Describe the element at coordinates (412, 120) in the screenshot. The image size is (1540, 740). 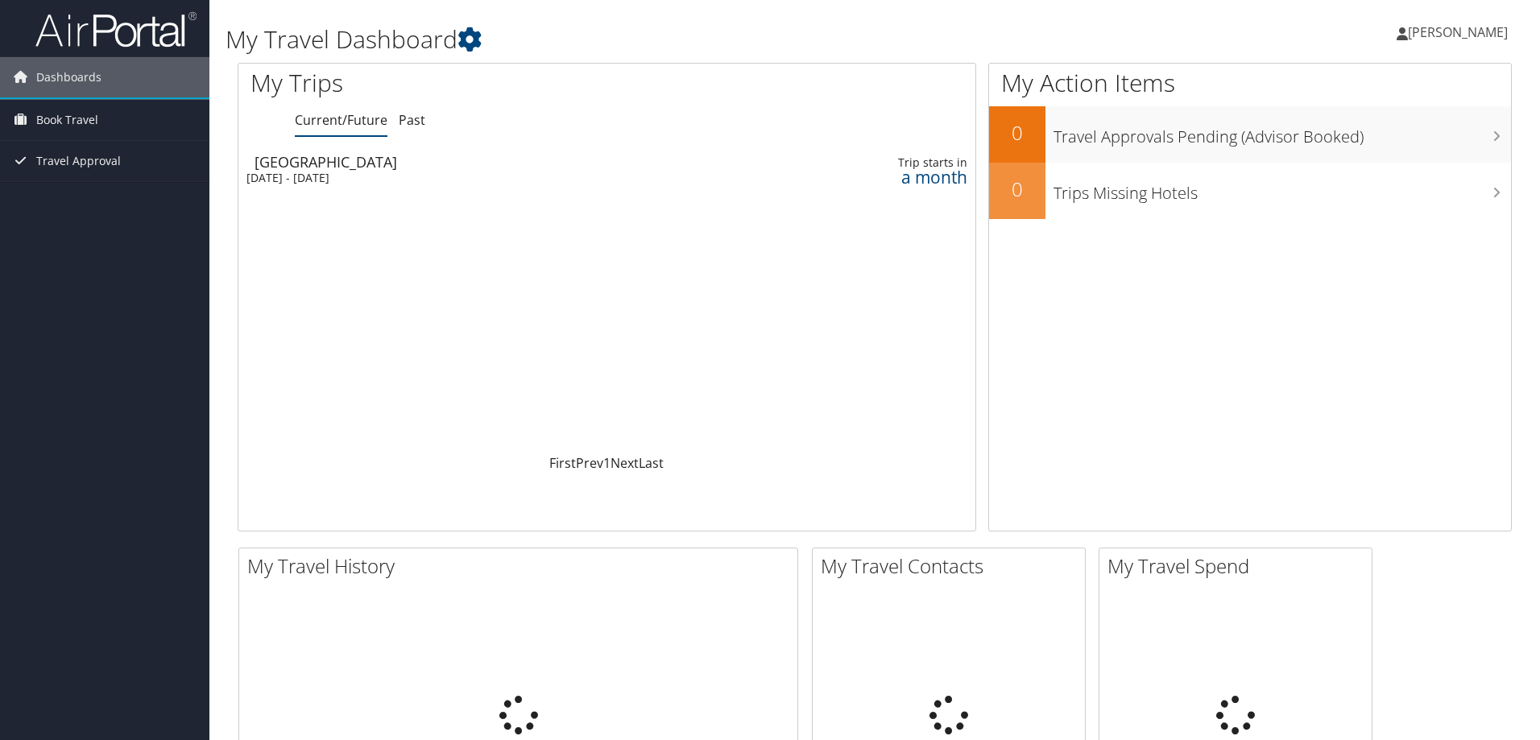
I see `a: Past` at that location.